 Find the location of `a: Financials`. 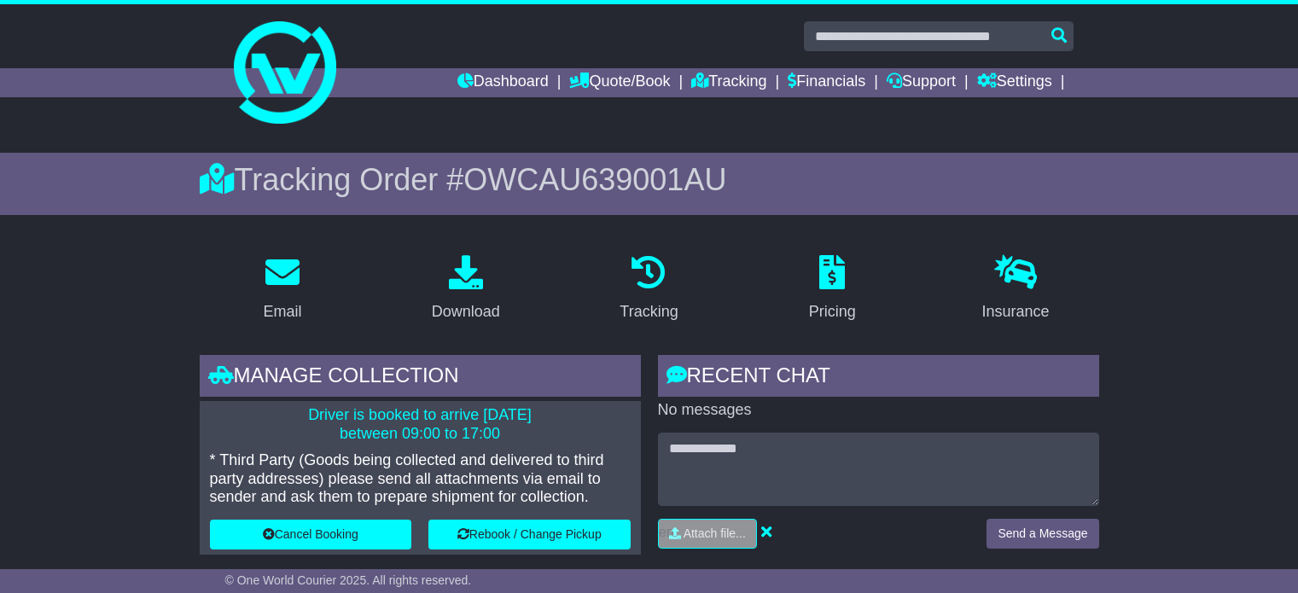

a: Financials is located at coordinates (826, 83).